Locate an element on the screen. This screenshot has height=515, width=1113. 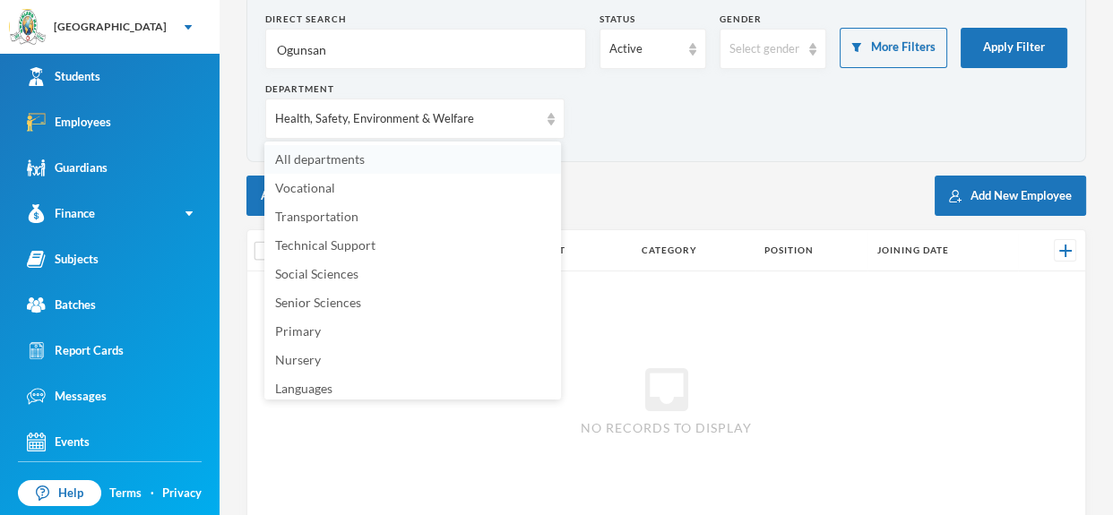
span: Vocational is located at coordinates (305, 187).